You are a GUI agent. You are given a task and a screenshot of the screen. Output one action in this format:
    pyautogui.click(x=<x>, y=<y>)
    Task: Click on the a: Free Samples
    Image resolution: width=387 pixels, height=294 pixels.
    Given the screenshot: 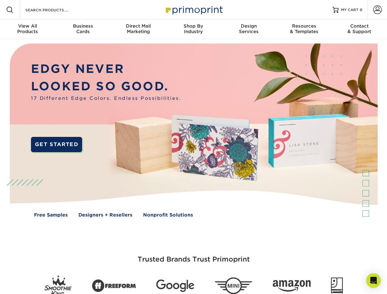 What is the action you would take?
    pyautogui.click(x=51, y=215)
    